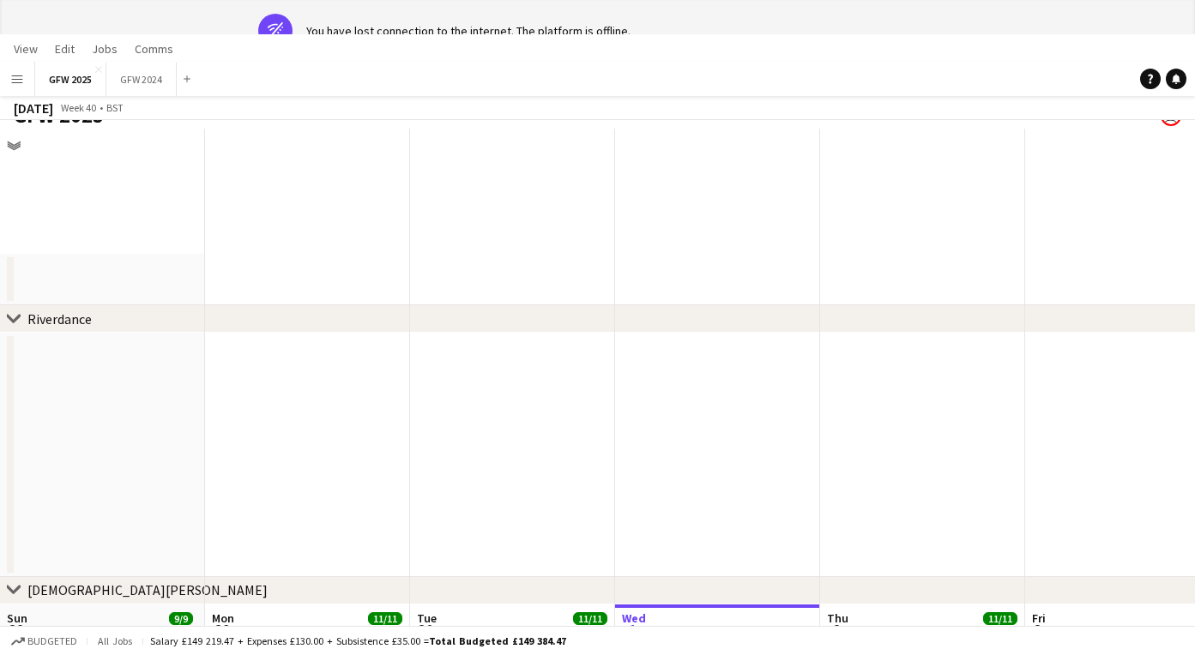 This screenshot has width=1195, height=655. Describe the element at coordinates (223, 618) in the screenshot. I see `span: Mon` at that location.